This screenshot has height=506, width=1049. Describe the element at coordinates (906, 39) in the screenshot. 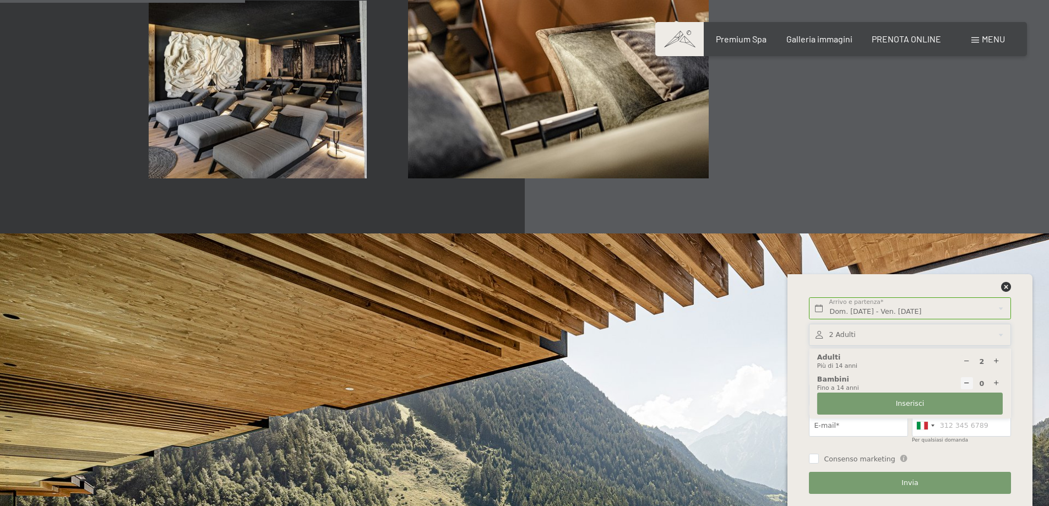

I see `span: PRENOTA ONLINE` at that location.